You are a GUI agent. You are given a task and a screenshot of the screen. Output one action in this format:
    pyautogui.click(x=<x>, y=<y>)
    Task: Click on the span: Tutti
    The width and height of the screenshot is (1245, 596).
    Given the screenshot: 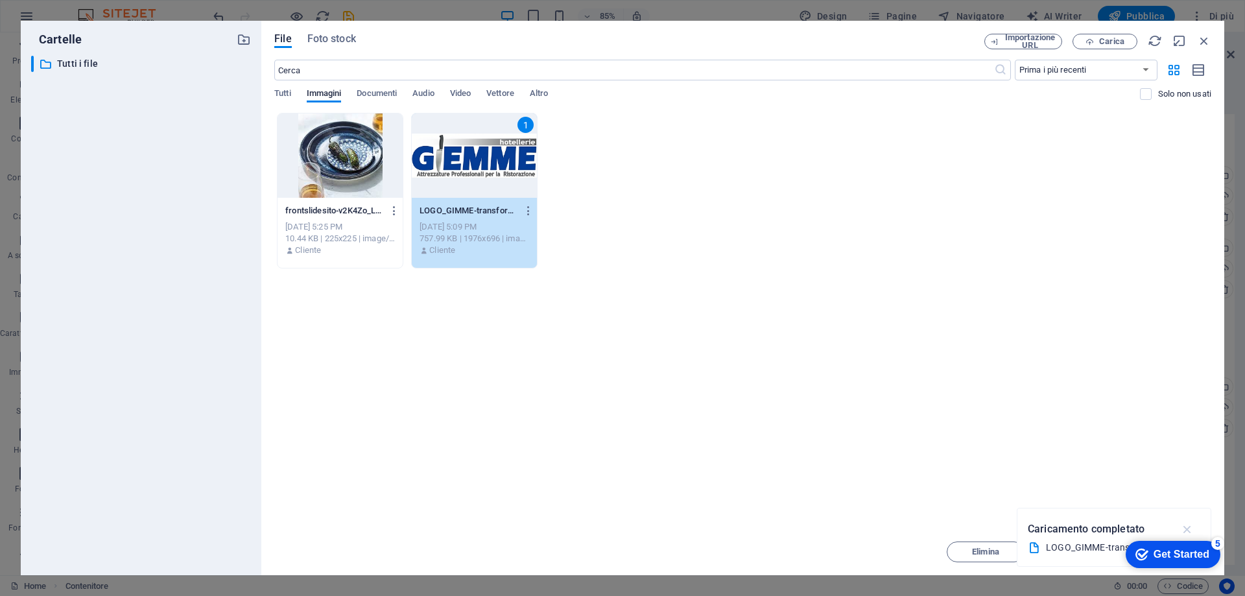 What is the action you would take?
    pyautogui.click(x=282, y=95)
    